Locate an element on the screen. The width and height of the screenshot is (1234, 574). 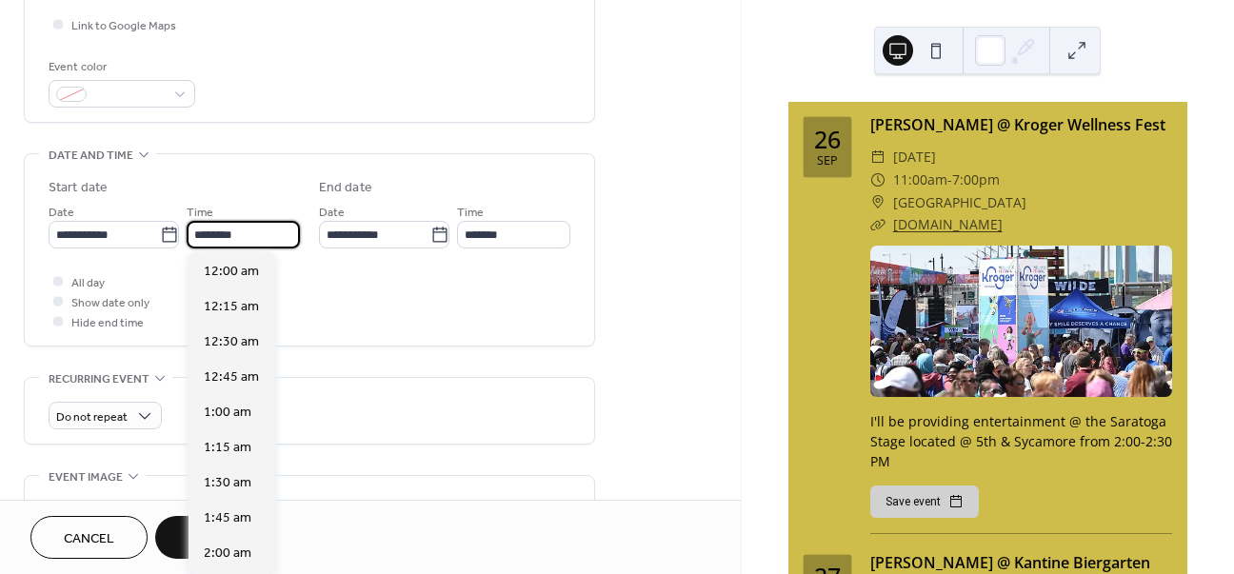
button: Cancel is located at coordinates (89, 537).